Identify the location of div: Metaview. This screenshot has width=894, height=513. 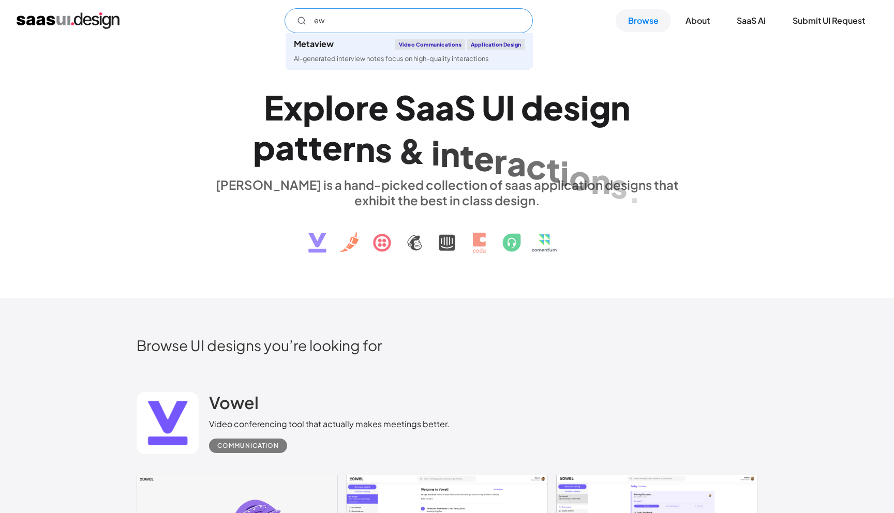
(313, 44).